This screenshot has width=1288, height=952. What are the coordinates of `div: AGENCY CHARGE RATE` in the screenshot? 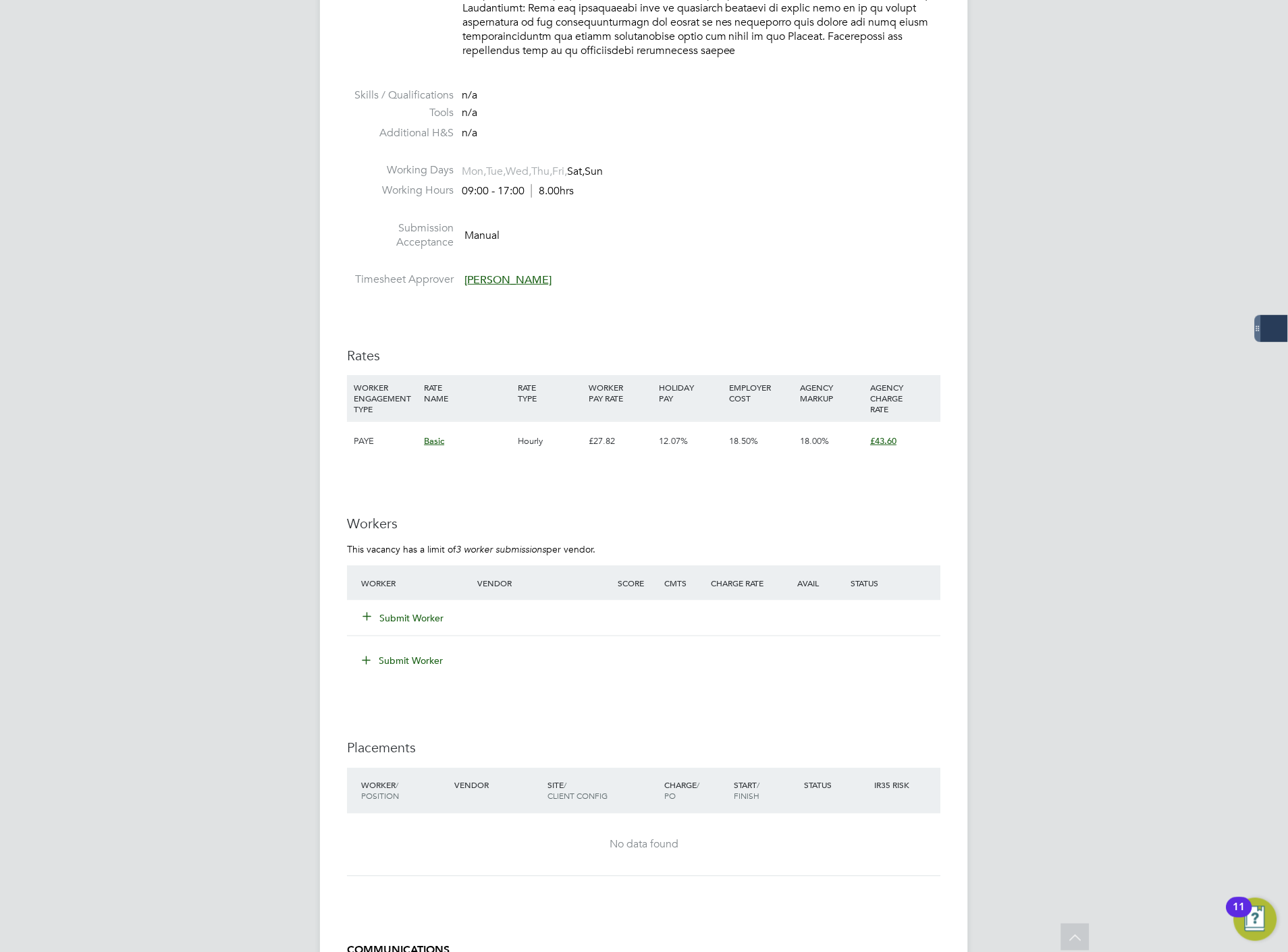 It's located at (903, 398).